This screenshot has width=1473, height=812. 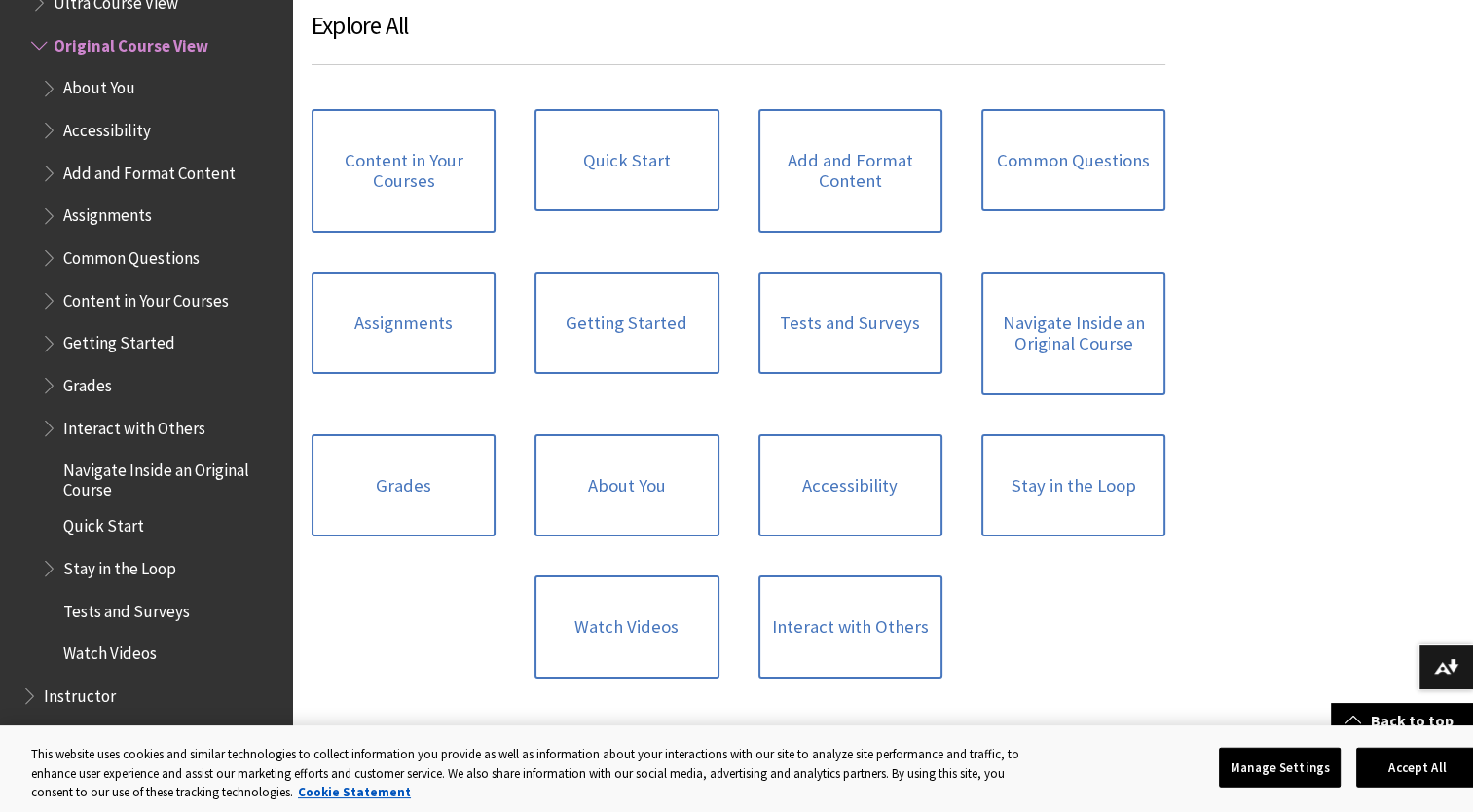 I want to click on span: Getting Started, so click(x=119, y=340).